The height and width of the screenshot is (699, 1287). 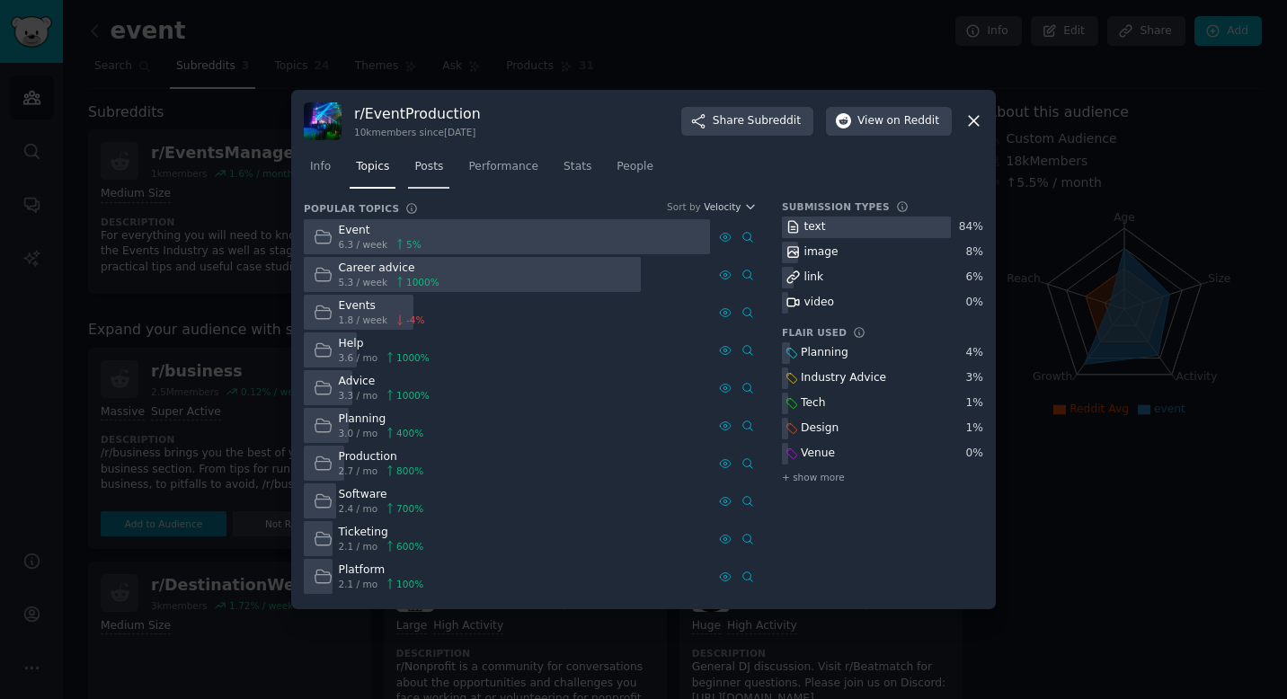 I want to click on span: + show more, so click(x=813, y=477).